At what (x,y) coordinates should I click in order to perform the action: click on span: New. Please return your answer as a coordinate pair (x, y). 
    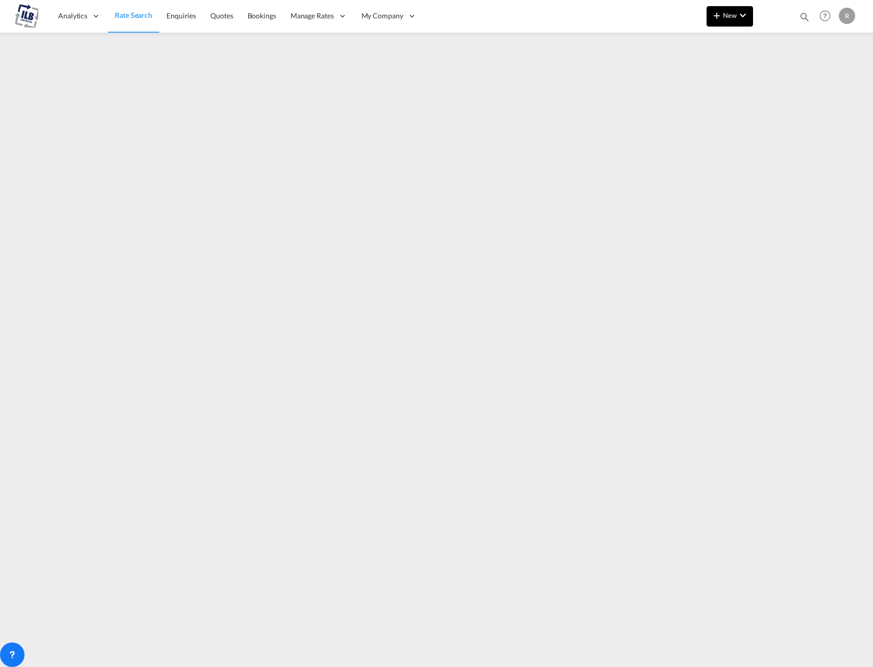
    Looking at the image, I should click on (730, 15).